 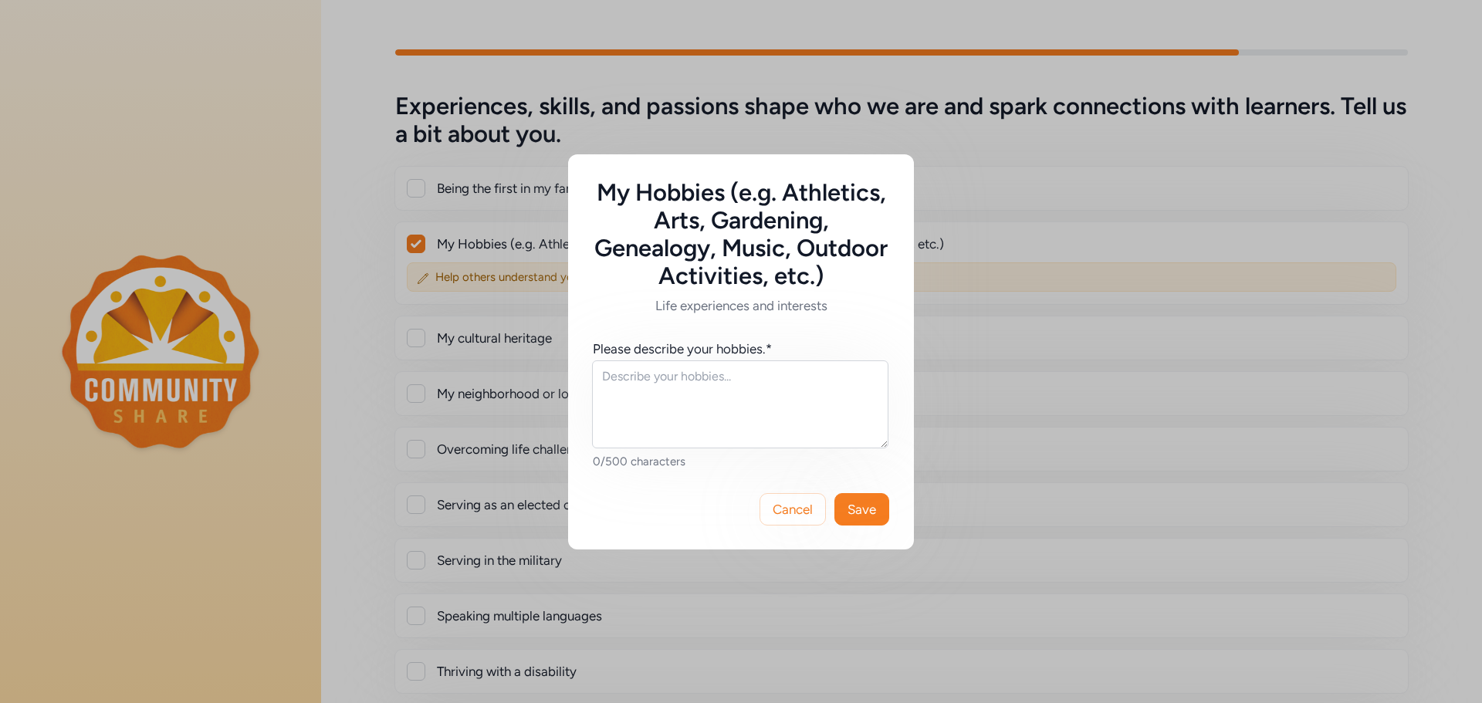 What do you see at coordinates (639, 461) in the screenshot?
I see `span: 0/500 characters` at bounding box center [639, 461].